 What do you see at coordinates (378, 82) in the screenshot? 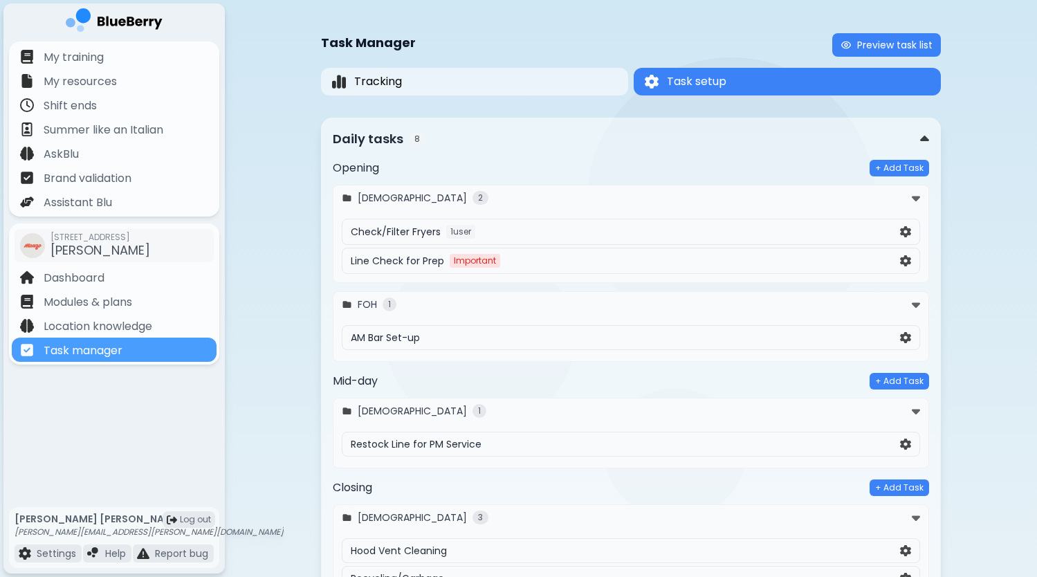
I see `span: Tracking` at bounding box center [378, 82].